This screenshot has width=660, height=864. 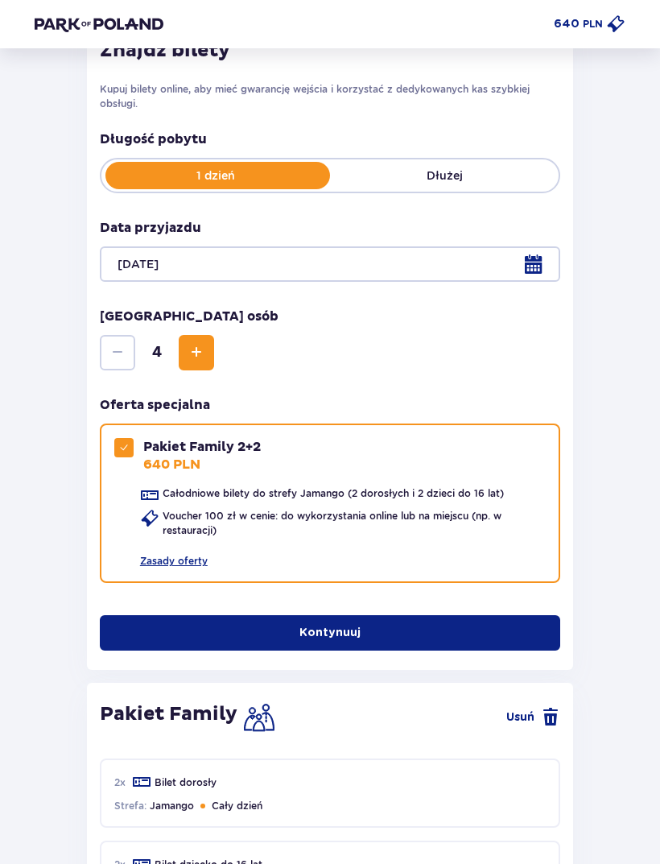 I want to click on p: Pakiet Family, so click(x=168, y=714).